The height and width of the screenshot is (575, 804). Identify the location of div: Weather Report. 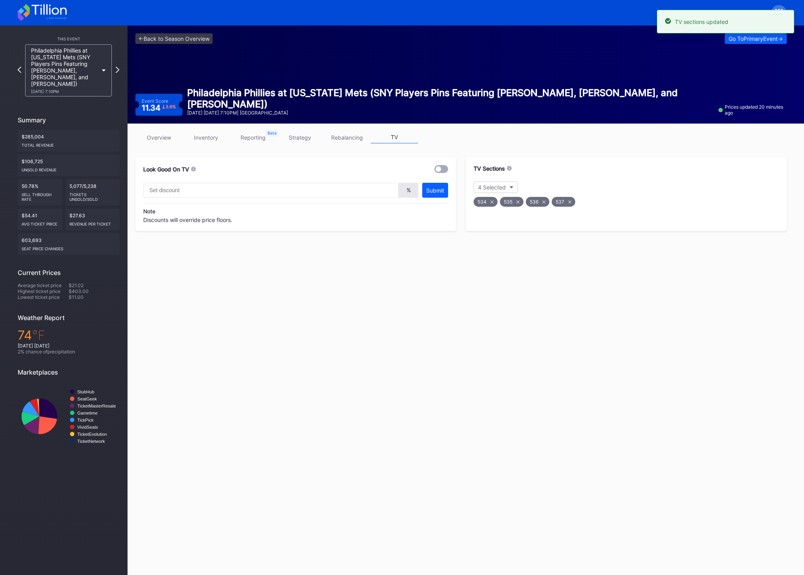
(69, 318).